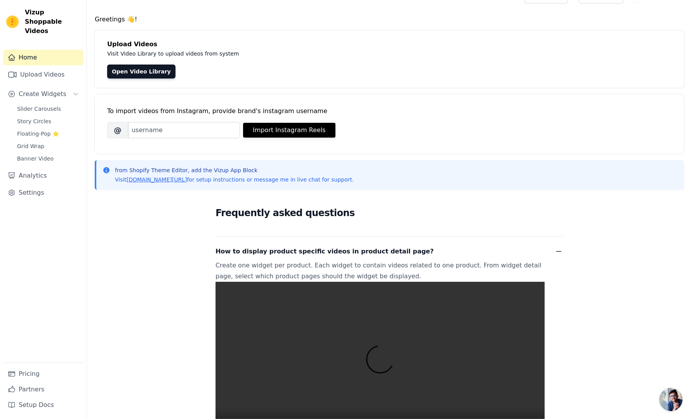  Describe the element at coordinates (234, 180) in the screenshot. I see `p: Visit for setup instructions or message me in live chat for support.` at that location.